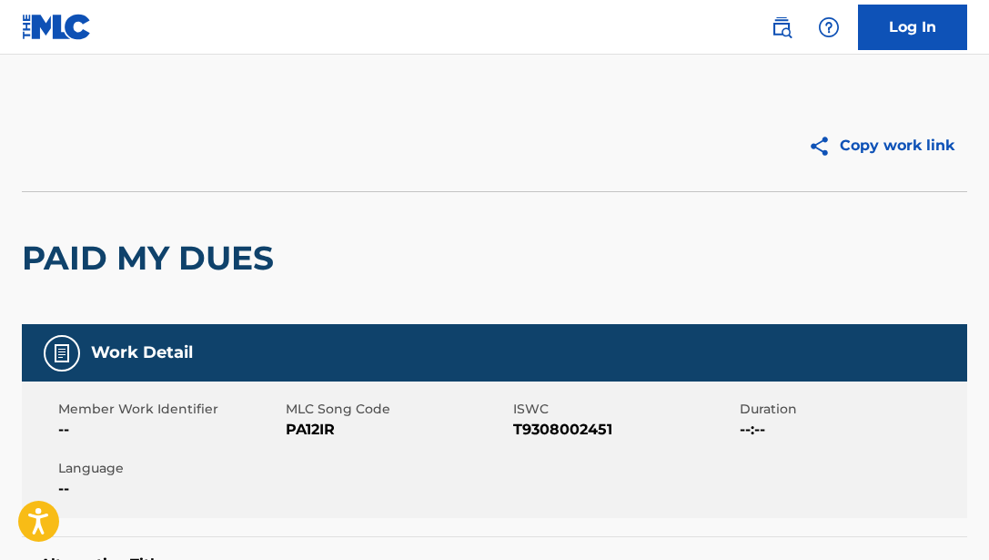 The width and height of the screenshot is (989, 560). I want to click on span: PA12IR, so click(397, 429).